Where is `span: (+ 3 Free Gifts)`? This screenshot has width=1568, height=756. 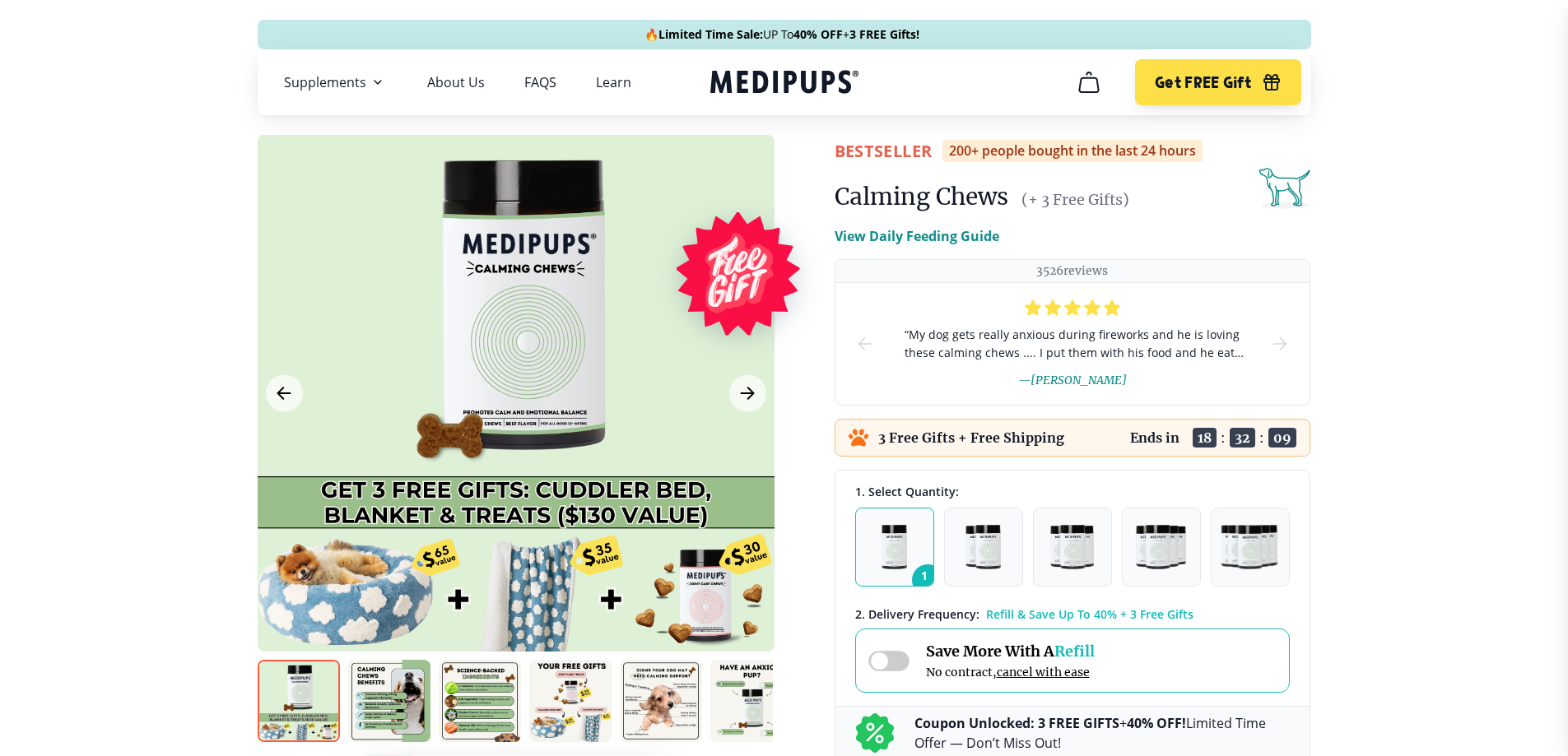
span: (+ 3 Free Gifts) is located at coordinates (1075, 199).